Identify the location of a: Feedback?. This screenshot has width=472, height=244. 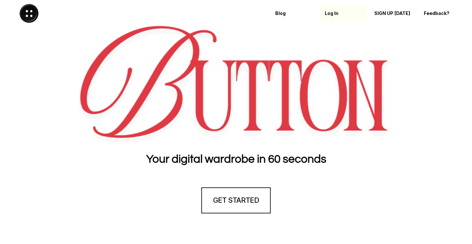
(442, 13).